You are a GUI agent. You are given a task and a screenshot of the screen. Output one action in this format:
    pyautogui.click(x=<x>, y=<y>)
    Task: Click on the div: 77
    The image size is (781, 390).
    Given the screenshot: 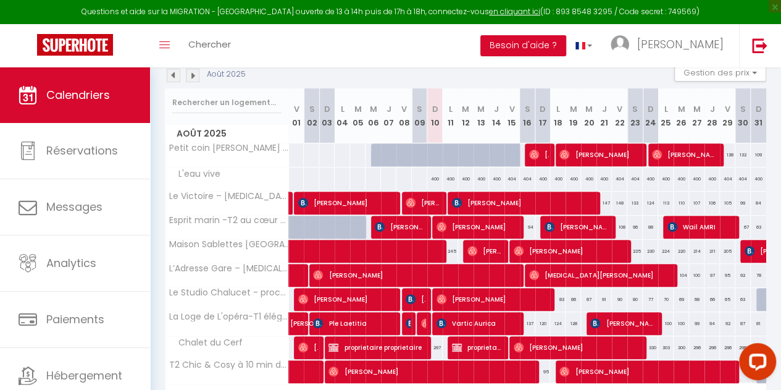 What is the action you would take?
    pyautogui.click(x=650, y=299)
    